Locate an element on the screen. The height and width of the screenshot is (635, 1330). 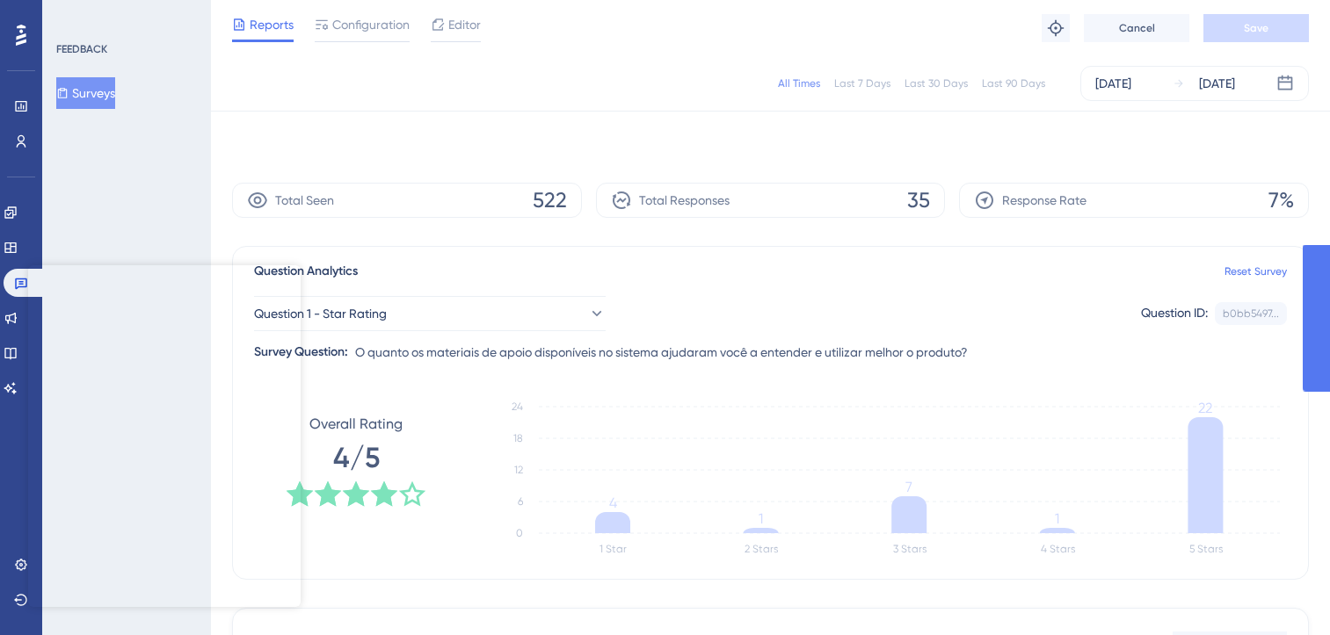
span: Cancel is located at coordinates (1136, 28).